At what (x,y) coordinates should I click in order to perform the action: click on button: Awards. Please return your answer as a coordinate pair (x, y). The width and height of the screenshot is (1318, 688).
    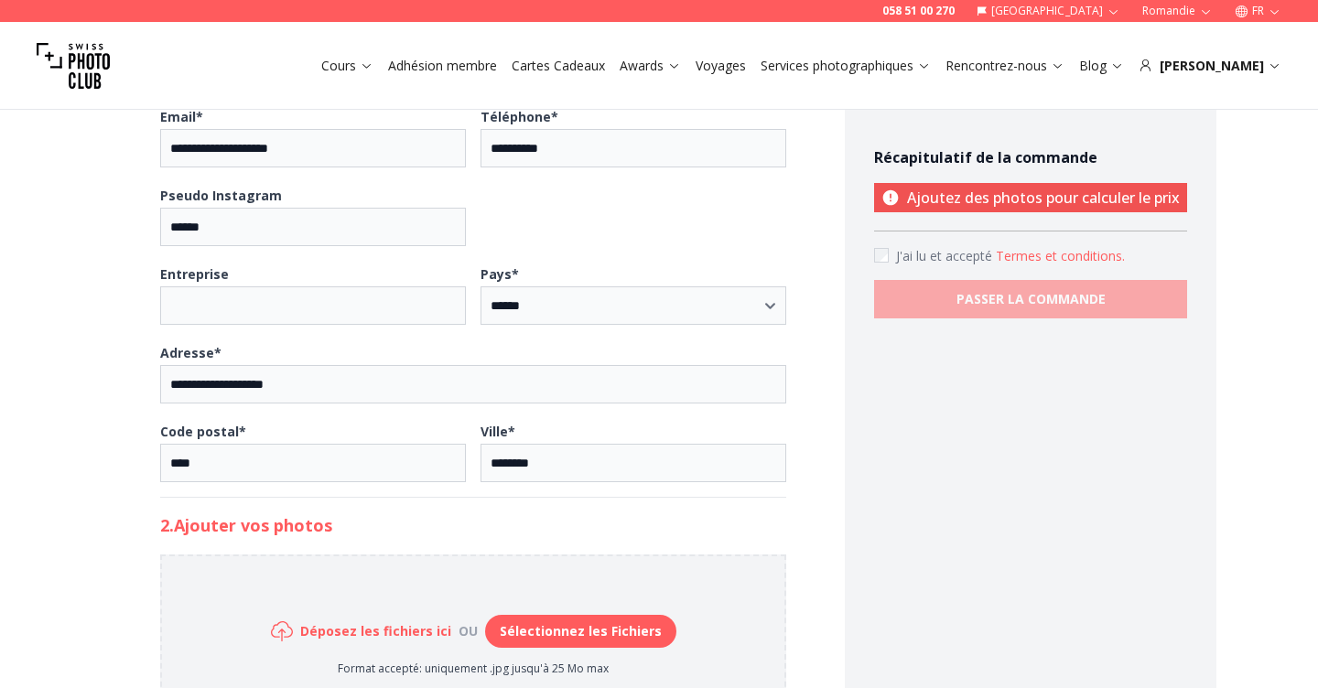
    Looking at the image, I should click on (650, 66).